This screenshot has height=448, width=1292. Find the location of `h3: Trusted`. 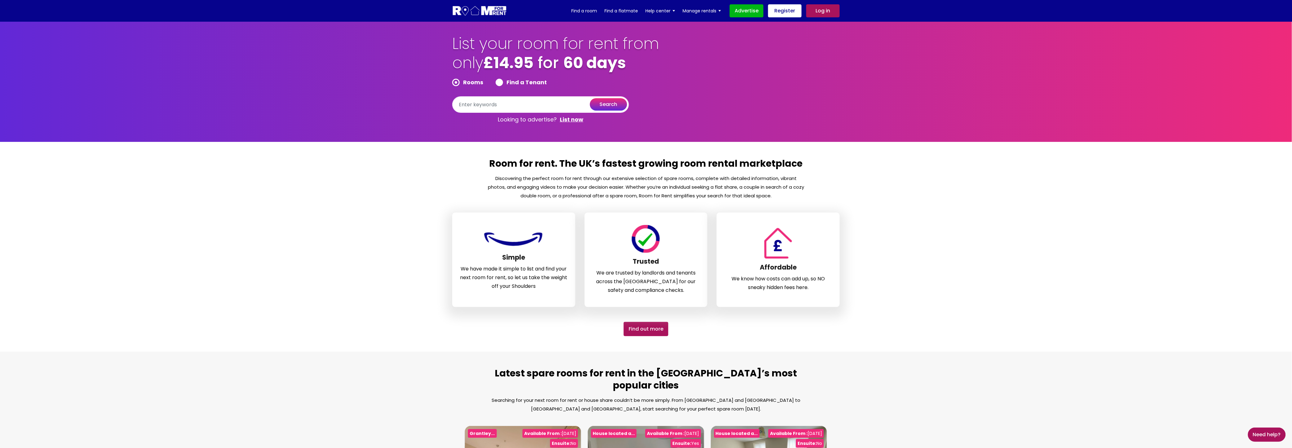

h3: Trusted is located at coordinates (646, 263).